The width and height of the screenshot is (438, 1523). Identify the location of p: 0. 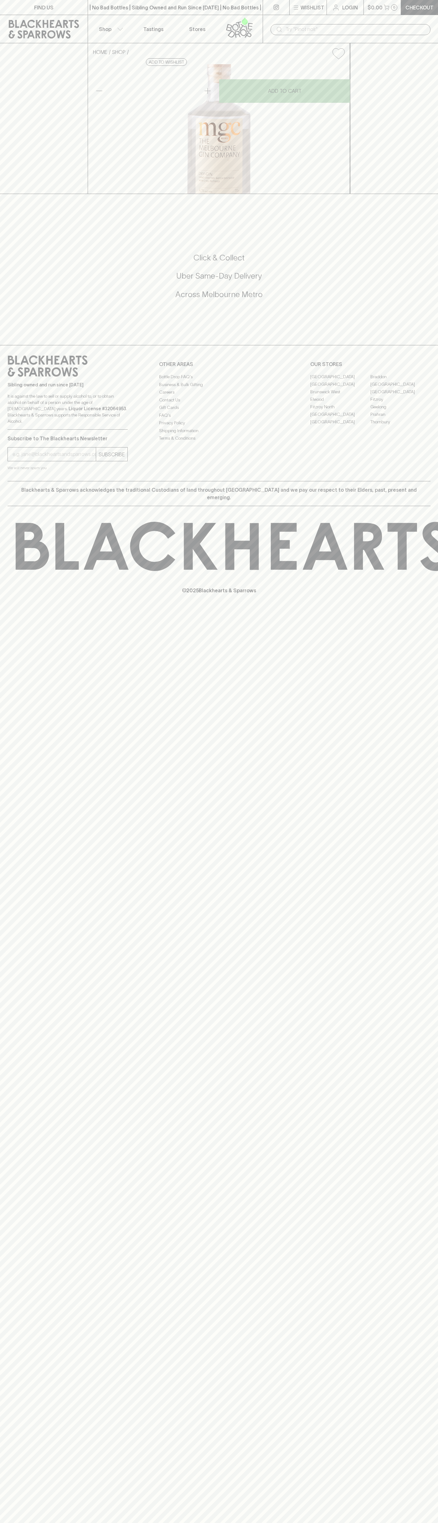
(394, 7).